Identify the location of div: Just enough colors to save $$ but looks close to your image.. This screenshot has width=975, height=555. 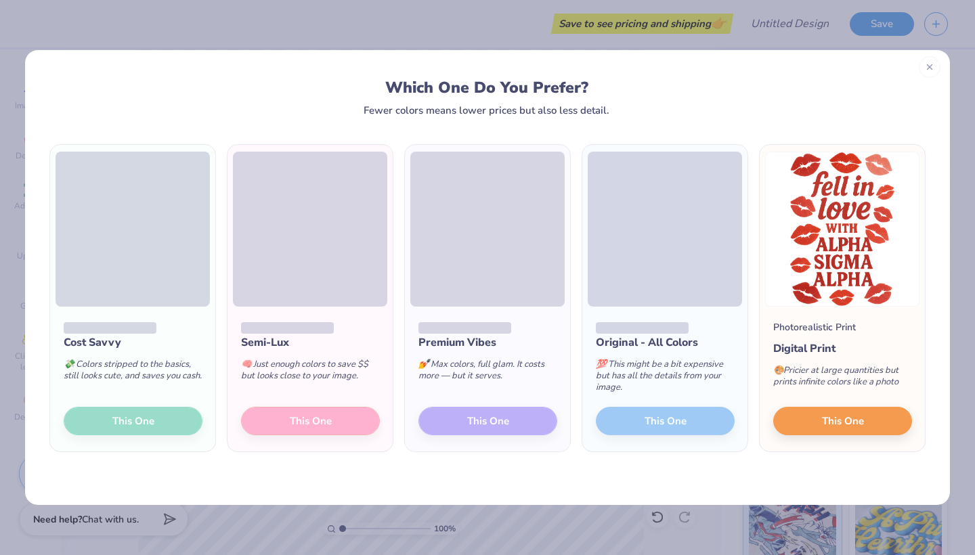
(310, 373).